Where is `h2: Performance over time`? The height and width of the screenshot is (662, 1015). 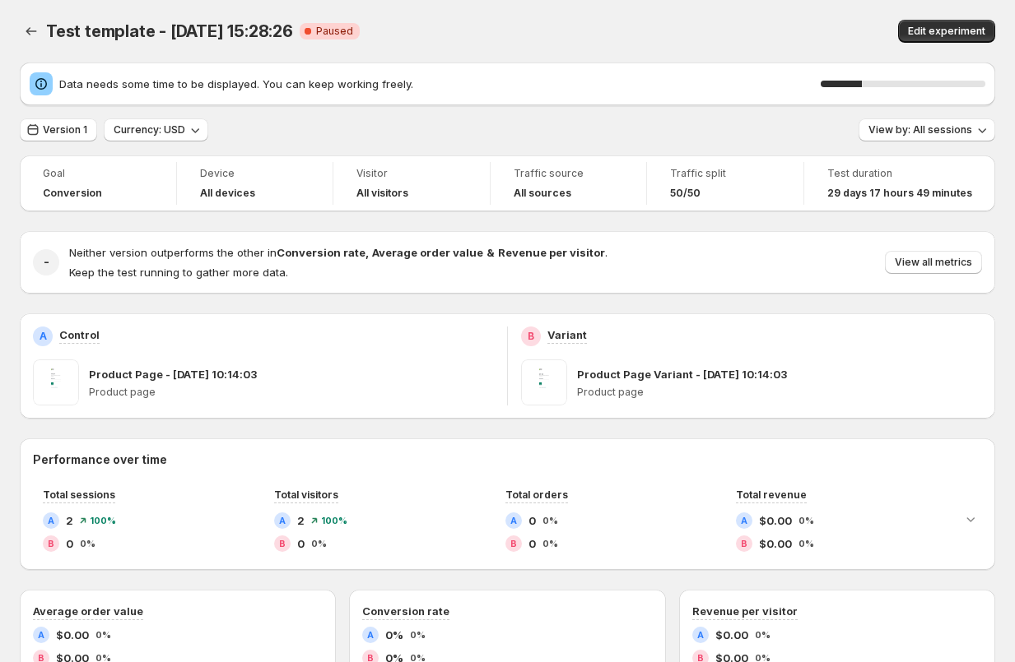 h2: Performance over time is located at coordinates (507, 460).